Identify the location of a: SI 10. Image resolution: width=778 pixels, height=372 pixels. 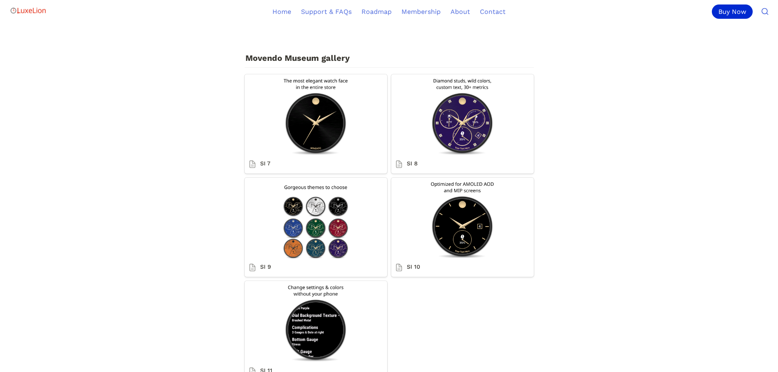
(462, 227).